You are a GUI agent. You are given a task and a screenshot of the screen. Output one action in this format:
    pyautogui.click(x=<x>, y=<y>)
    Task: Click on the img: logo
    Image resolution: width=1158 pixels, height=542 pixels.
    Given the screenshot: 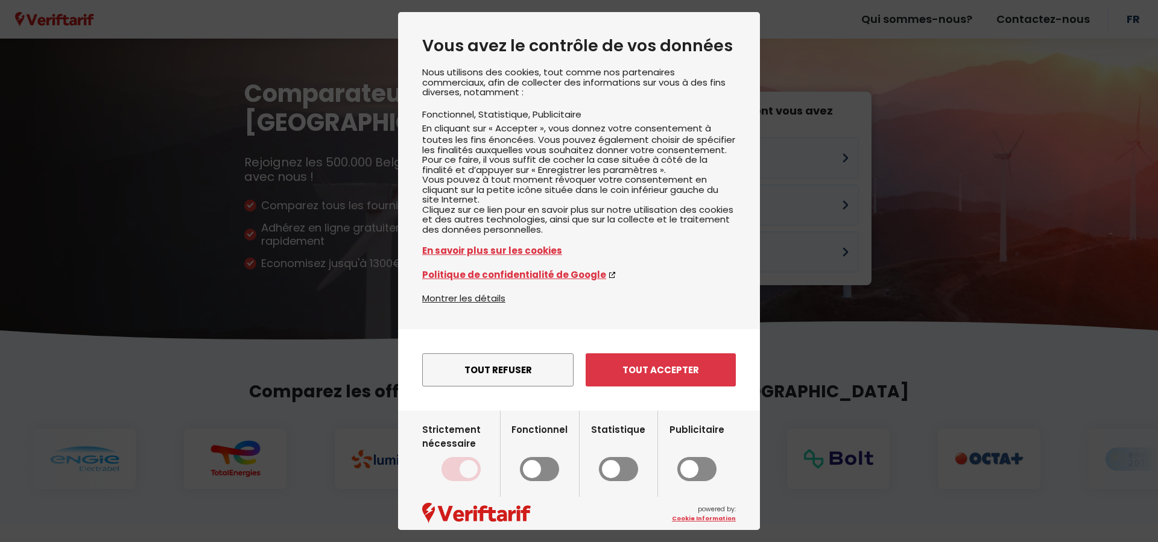 What is the action you would take?
    pyautogui.click(x=477, y=514)
    